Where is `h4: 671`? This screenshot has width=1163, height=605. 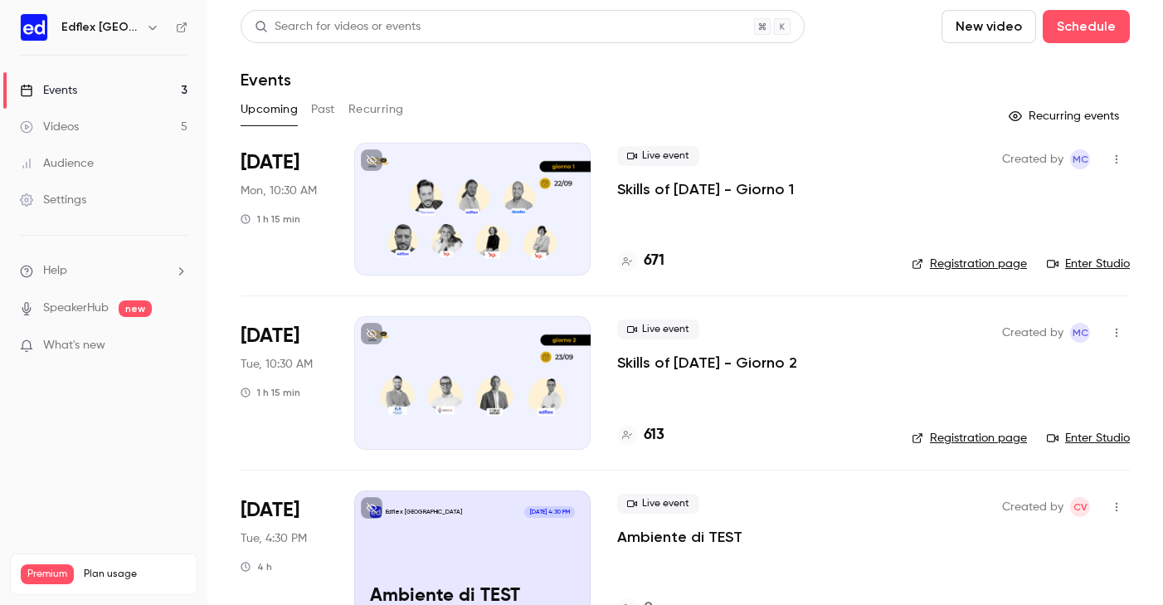
h4: 671 is located at coordinates (654, 261).